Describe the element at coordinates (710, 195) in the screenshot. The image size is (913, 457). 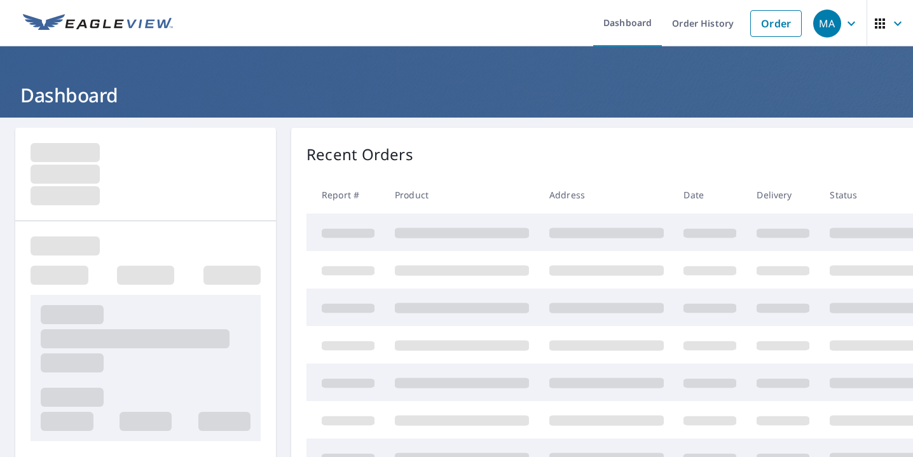
I see `th: Date` at that location.